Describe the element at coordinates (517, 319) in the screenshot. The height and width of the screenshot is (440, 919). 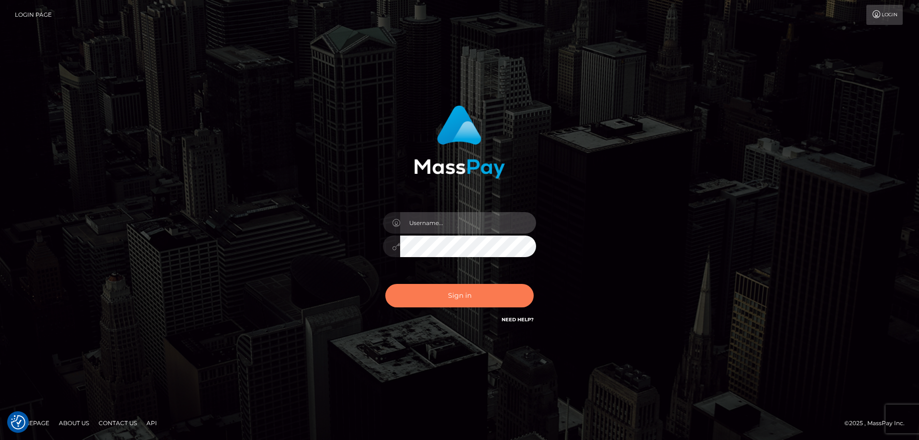
I see `a: Need Help?` at that location.